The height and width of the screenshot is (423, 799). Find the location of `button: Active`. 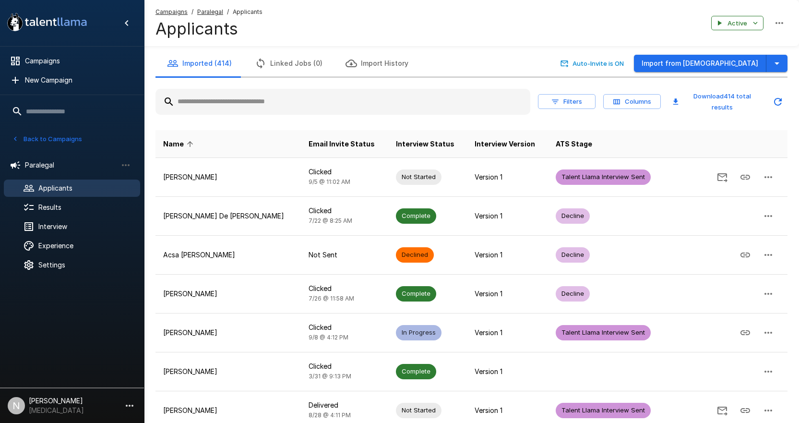

button: Active is located at coordinates (737, 23).